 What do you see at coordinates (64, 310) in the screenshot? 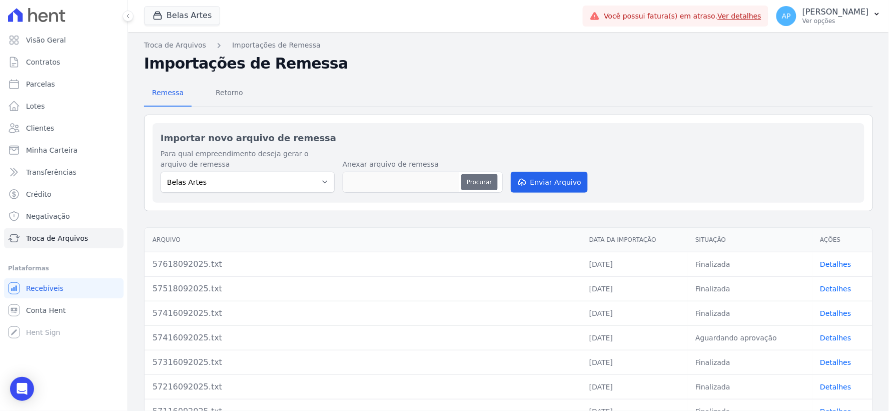
I see `a: Conta Hent` at bounding box center [64, 310].